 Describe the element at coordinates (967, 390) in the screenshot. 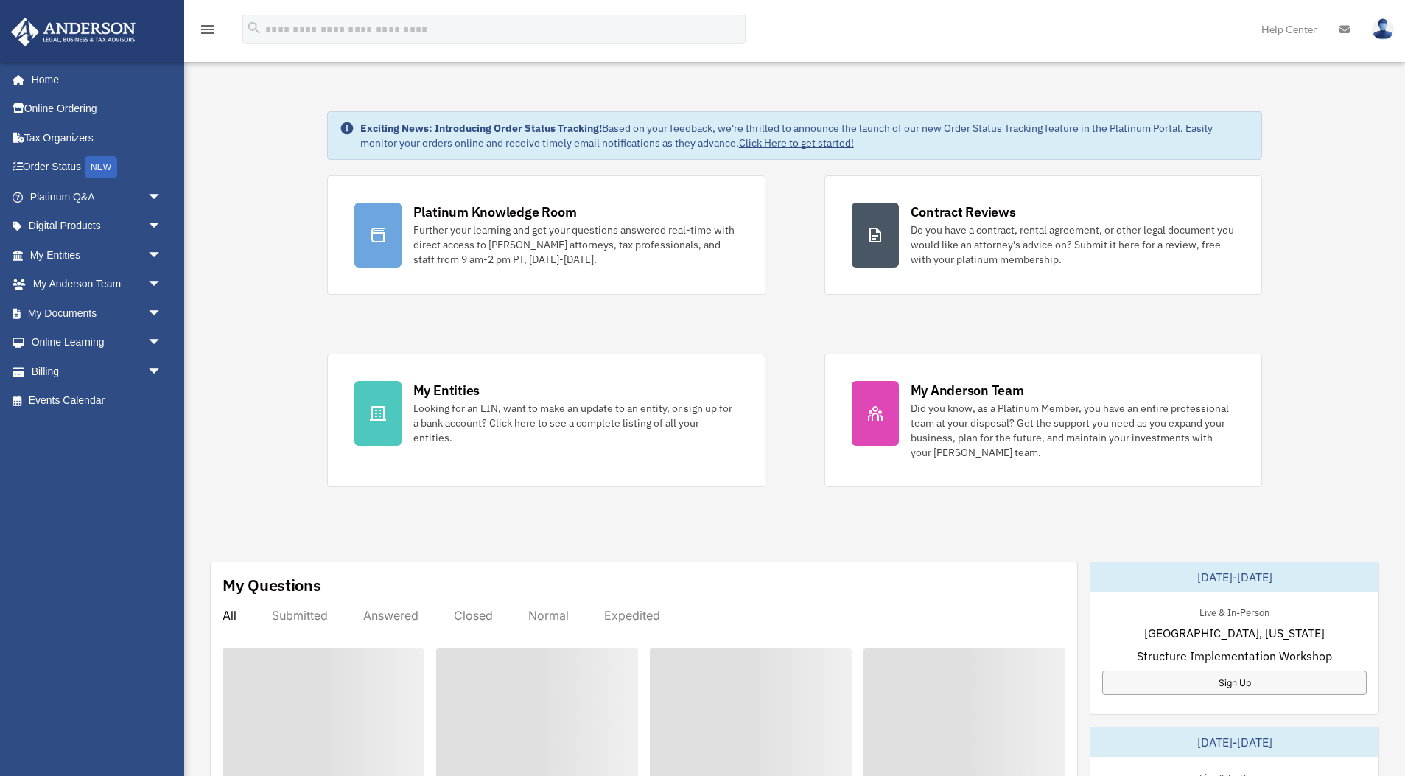

I see `div: My Anderson Team` at that location.